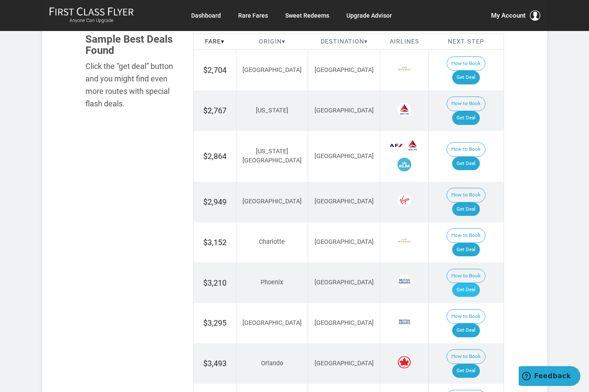 This screenshot has width=589, height=392. What do you see at coordinates (272, 42) in the screenshot?
I see `th: Origin` at bounding box center [272, 42].